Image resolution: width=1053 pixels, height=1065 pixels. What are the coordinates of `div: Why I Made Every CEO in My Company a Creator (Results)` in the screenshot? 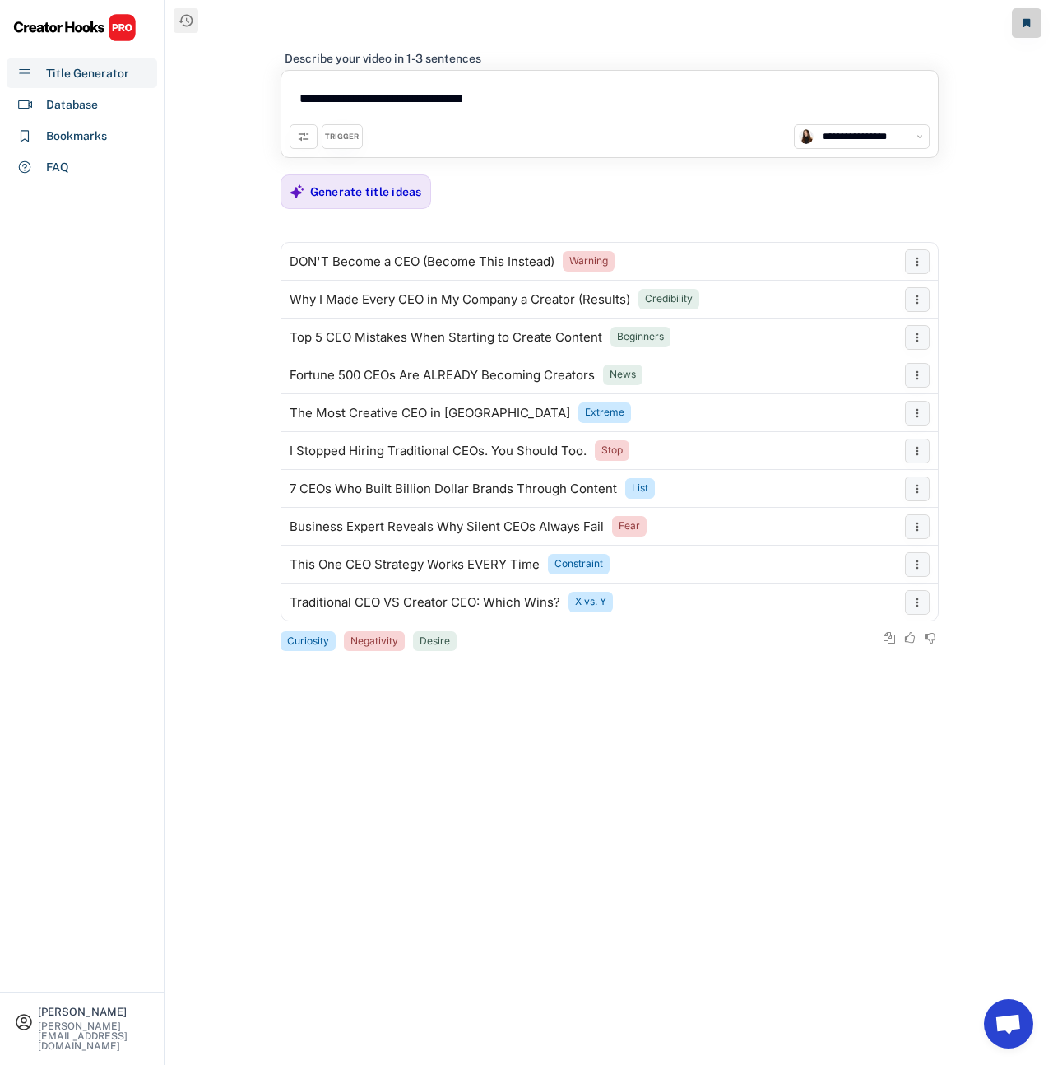 It's located at (460, 300).